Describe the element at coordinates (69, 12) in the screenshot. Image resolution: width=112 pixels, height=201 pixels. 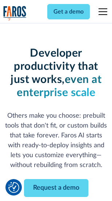
I see `a: Get a demo` at that location.